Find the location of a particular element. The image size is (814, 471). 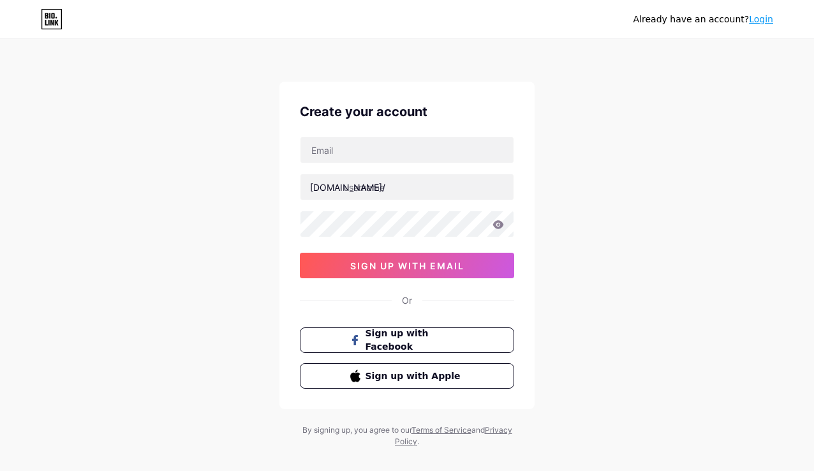

a: Sign up with Facebook is located at coordinates (407, 340).